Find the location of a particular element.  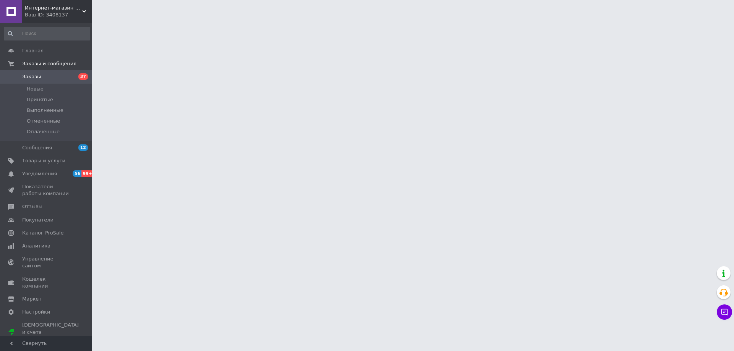

span: Маркет is located at coordinates (32, 299).